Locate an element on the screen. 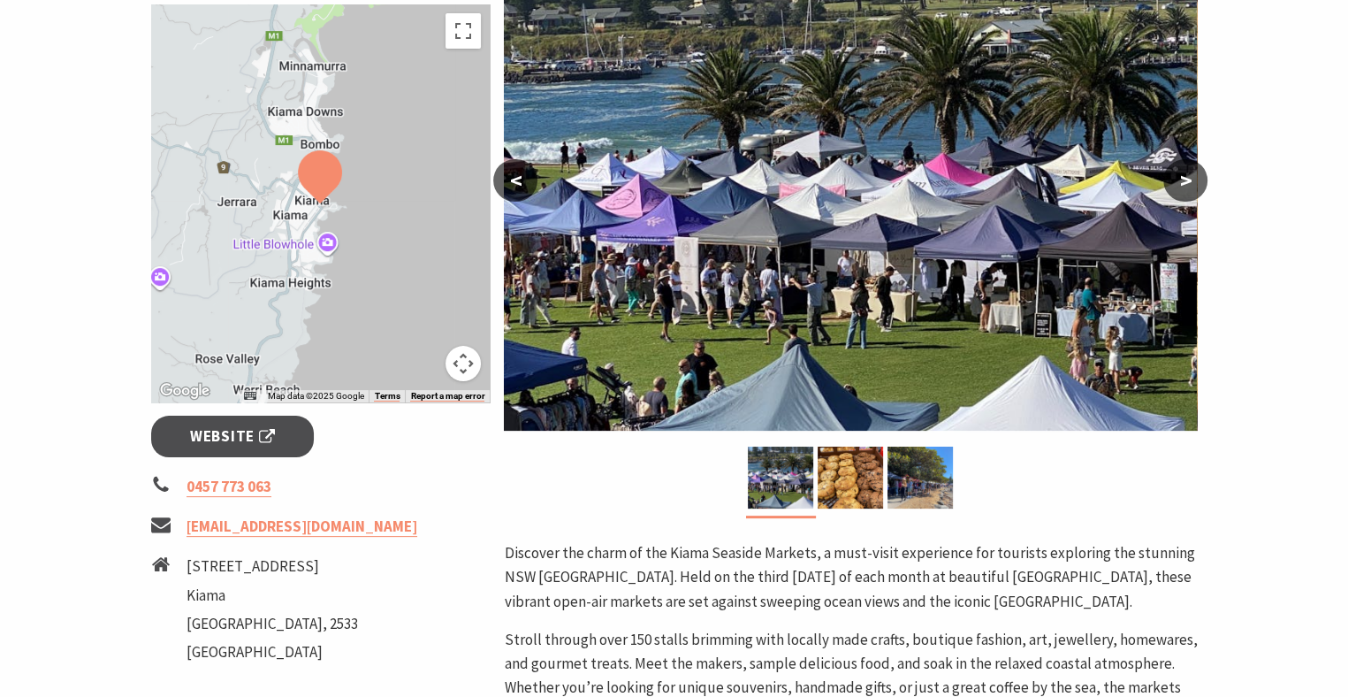 The height and width of the screenshot is (697, 1348). a: 0457 773 063 is located at coordinates (229, 486).